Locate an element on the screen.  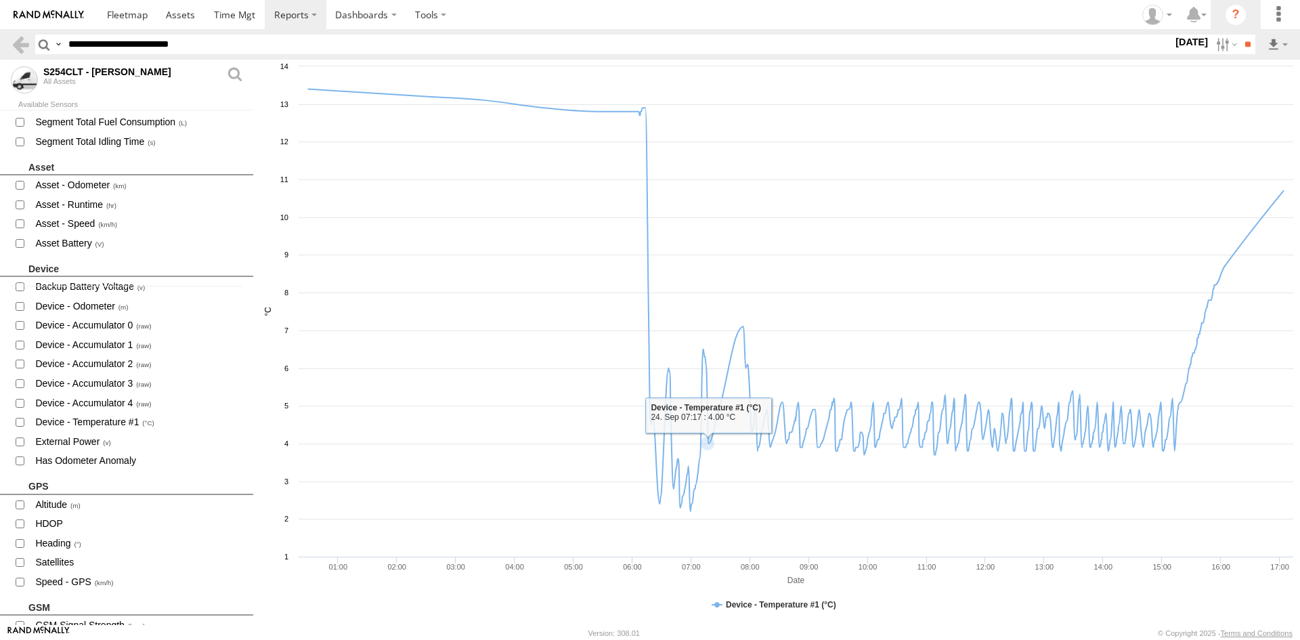
text: 10 is located at coordinates (284, 217).